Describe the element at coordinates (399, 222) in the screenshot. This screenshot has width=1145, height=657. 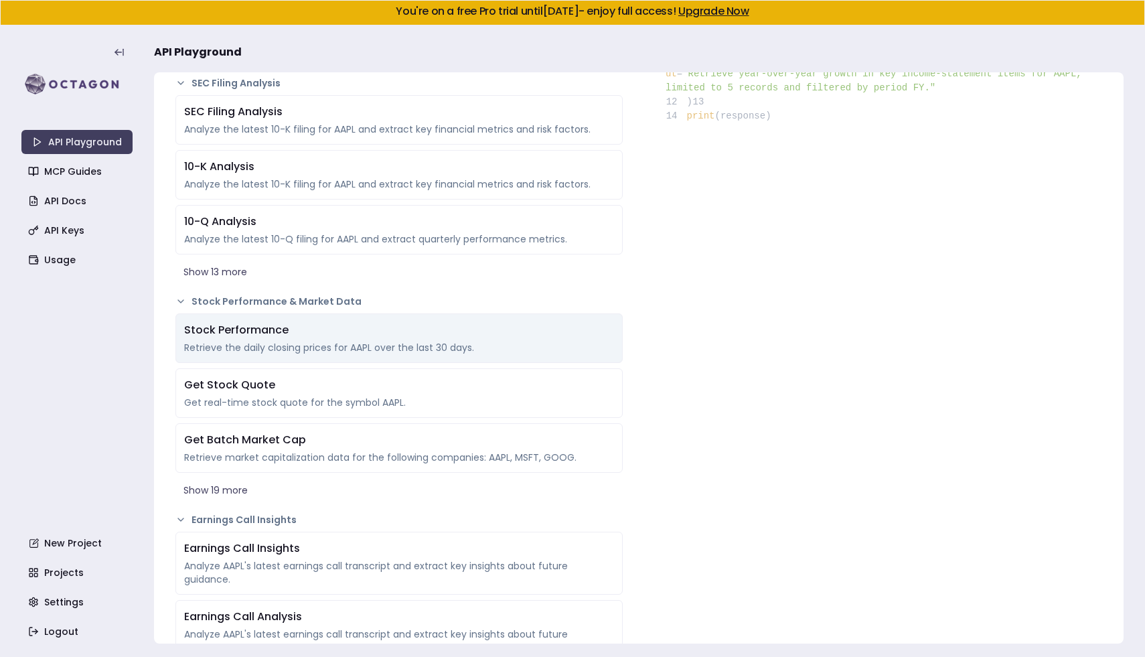
I see `div: 10-Q Analysis` at that location.